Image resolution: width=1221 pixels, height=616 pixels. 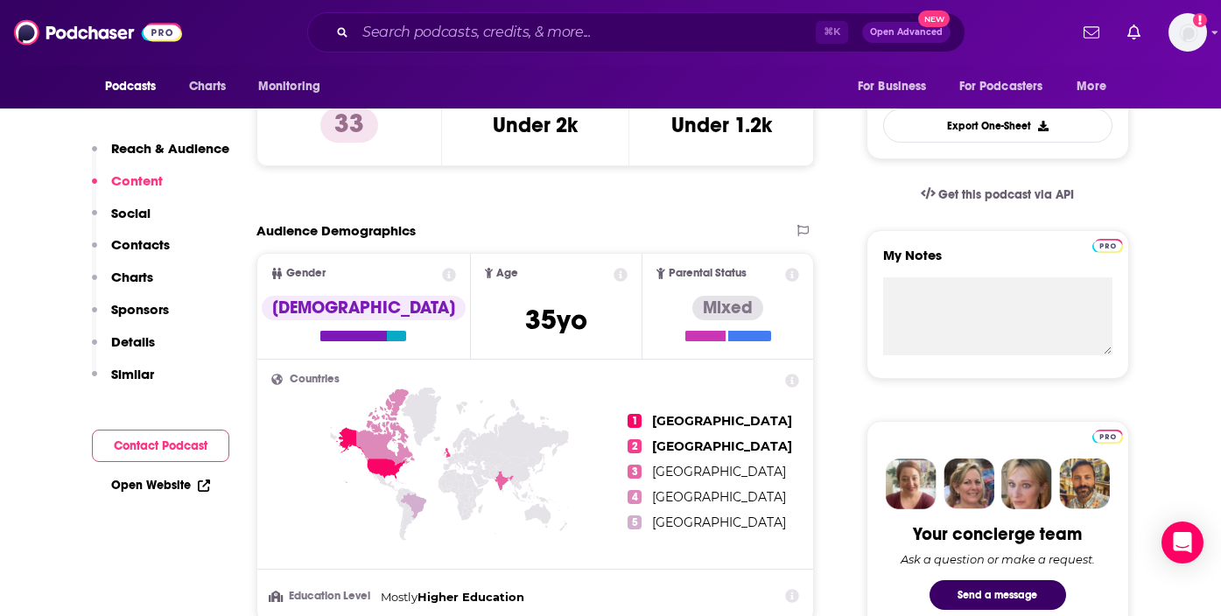 What do you see at coordinates (314, 379) in the screenshot?
I see `span: Countries` at bounding box center [314, 379].